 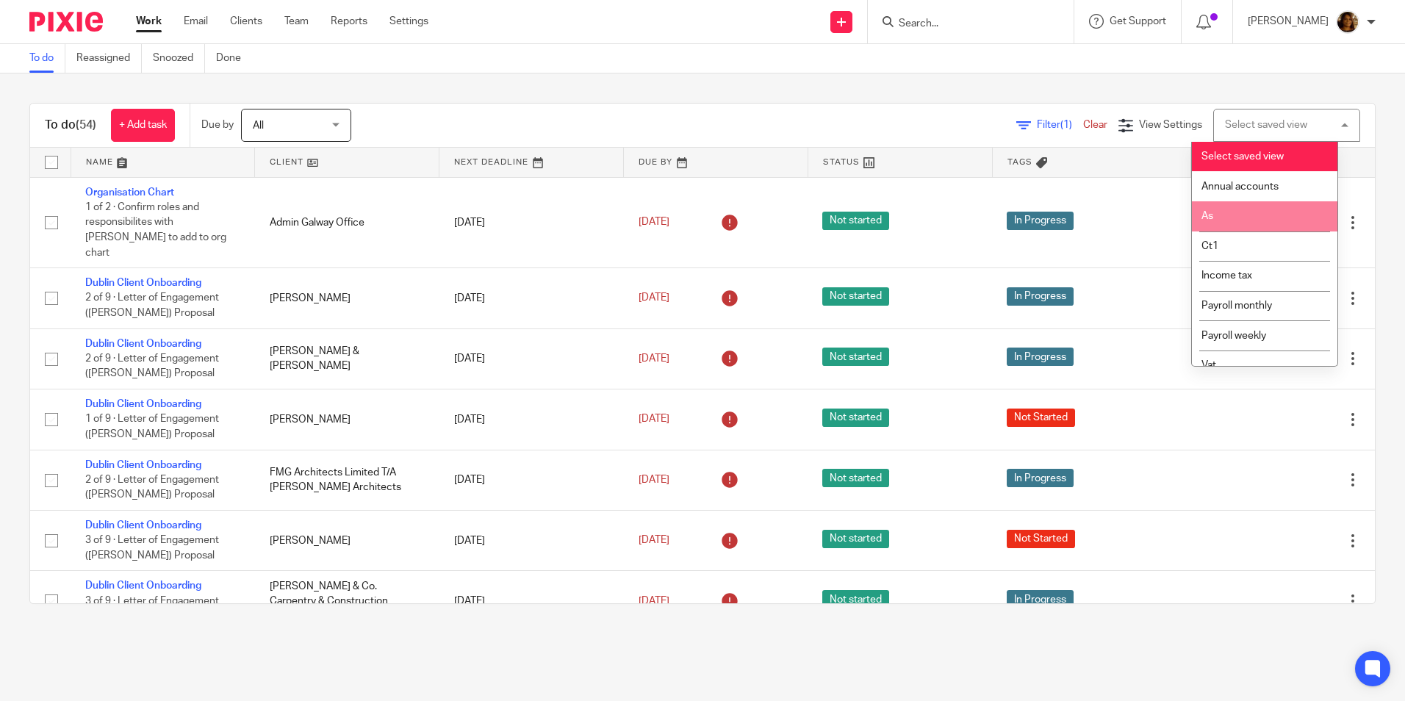 I want to click on span: Get Support, so click(x=1138, y=21).